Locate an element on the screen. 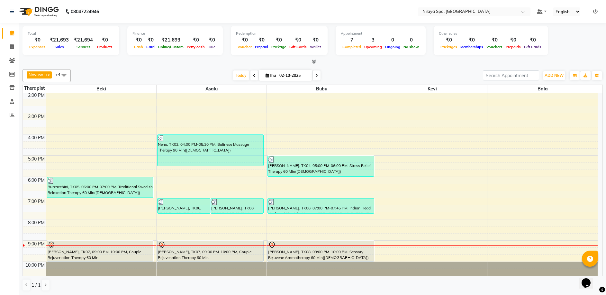  div: ₹21,694 is located at coordinates (83, 40).